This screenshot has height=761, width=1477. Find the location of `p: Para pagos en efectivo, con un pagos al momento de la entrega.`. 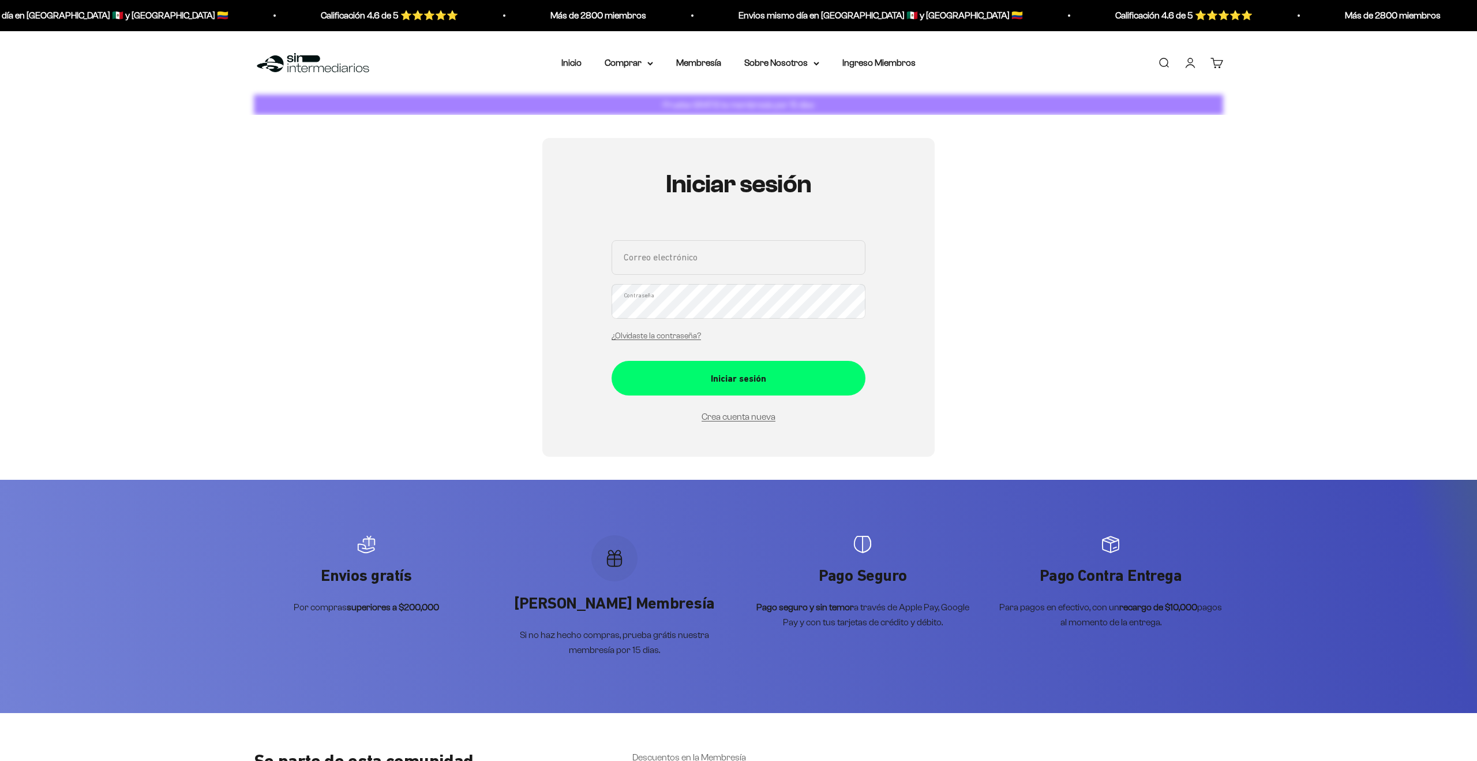

p: Para pagos en efectivo, con un pagos al momento de la entrega. is located at coordinates (1111, 614).